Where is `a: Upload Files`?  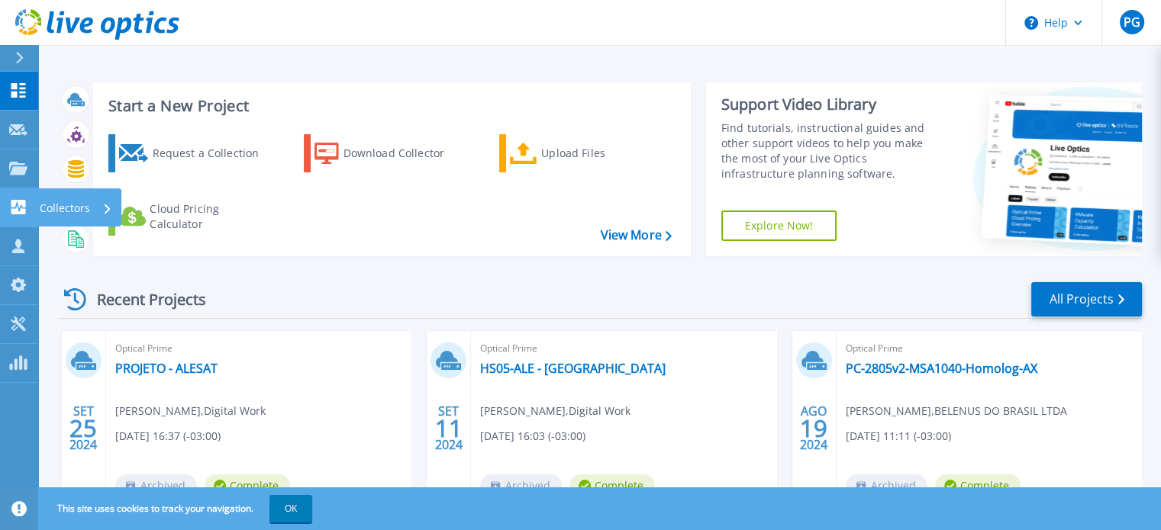
a: Upload Files is located at coordinates (584, 153).